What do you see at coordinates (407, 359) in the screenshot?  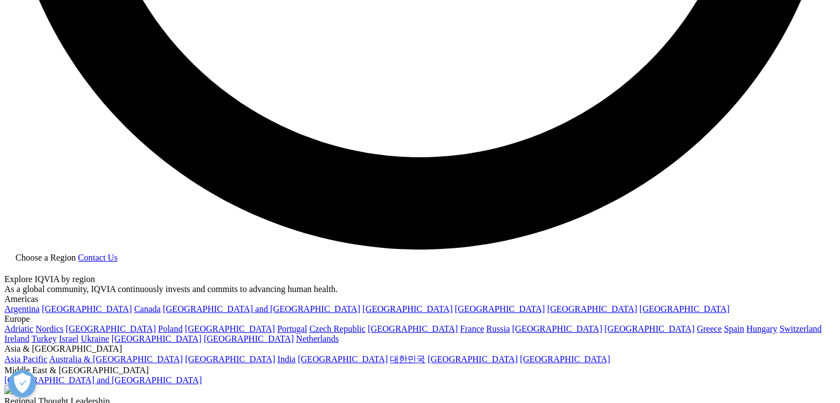 I see `a: 대한민국` at bounding box center [407, 359].